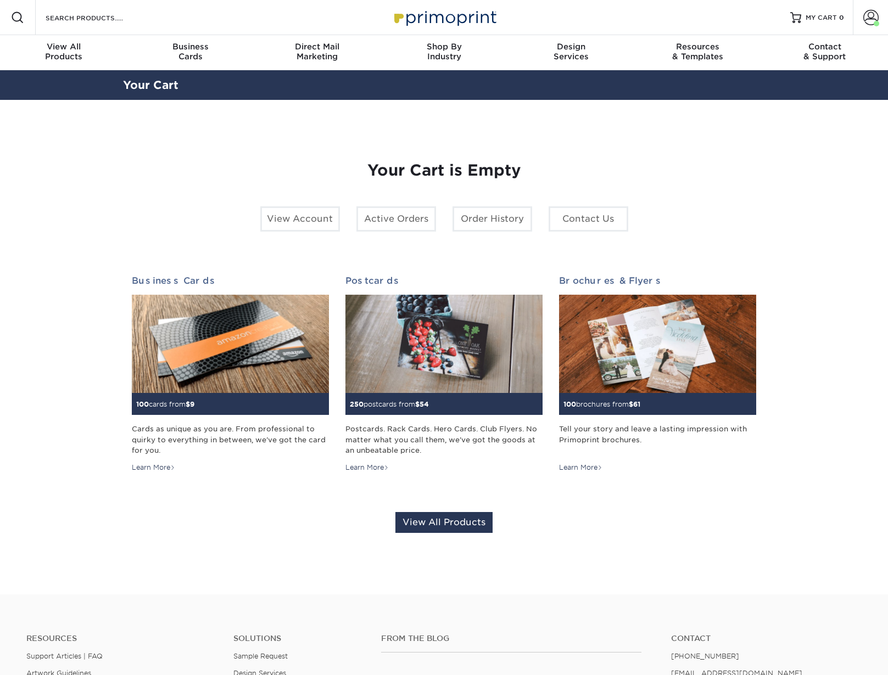  What do you see at coordinates (444, 523) in the screenshot?
I see `a: View All Products` at bounding box center [444, 523].